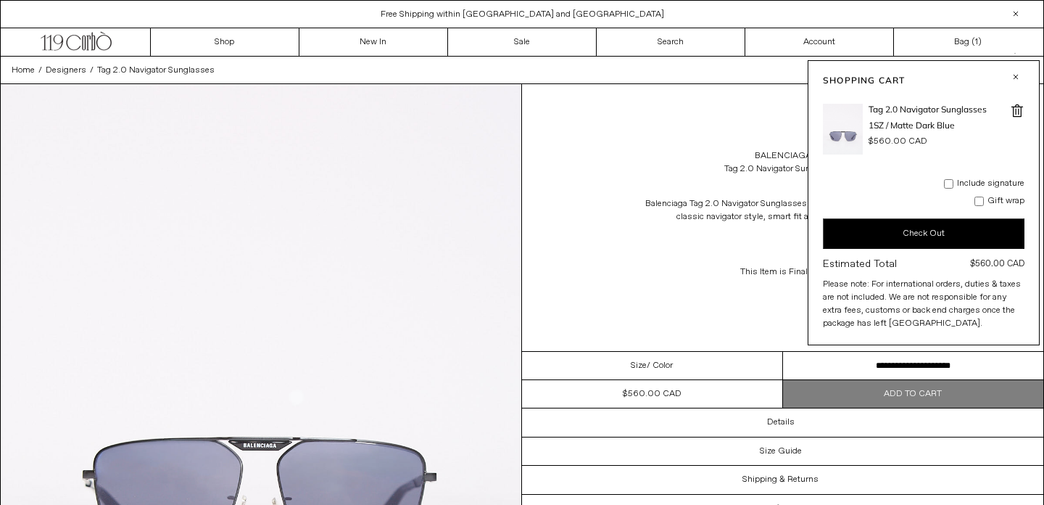  I want to click on a: Balenciaga, so click(783, 156).